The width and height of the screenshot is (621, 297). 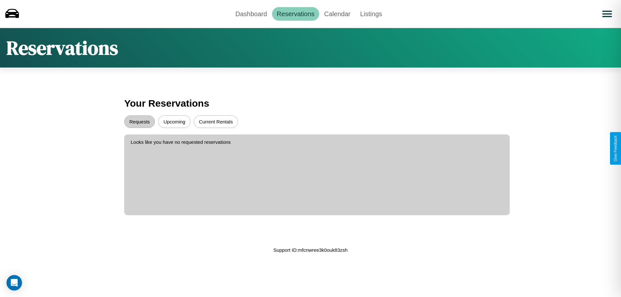 I want to click on div: Open Intercom Messenger, so click(x=14, y=283).